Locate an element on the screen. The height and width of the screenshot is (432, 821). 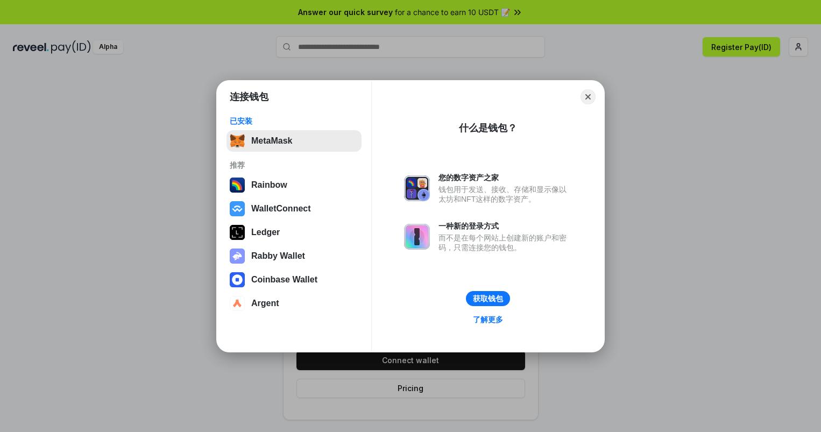
div: 您的数字资产之家 is located at coordinates (505, 178).